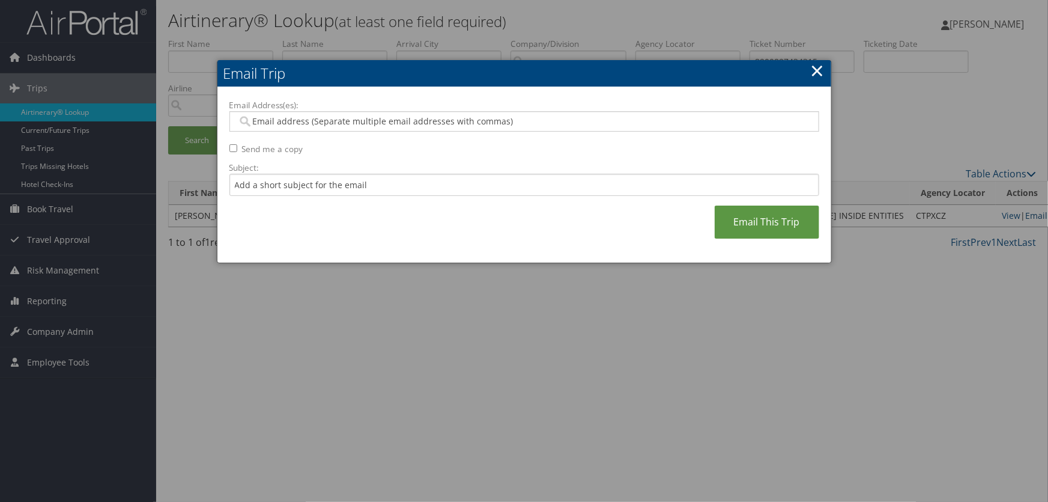 Image resolution: width=1048 pixels, height=502 pixels. I want to click on input: Email address (Separate multiple email addresses with commas), so click(524, 121).